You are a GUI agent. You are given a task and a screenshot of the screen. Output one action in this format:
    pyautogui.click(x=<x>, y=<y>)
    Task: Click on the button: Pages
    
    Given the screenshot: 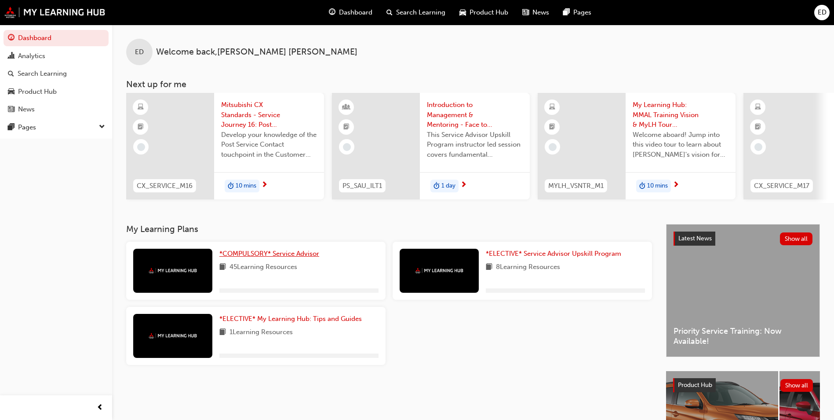 What is the action you would take?
    pyautogui.click(x=56, y=127)
    